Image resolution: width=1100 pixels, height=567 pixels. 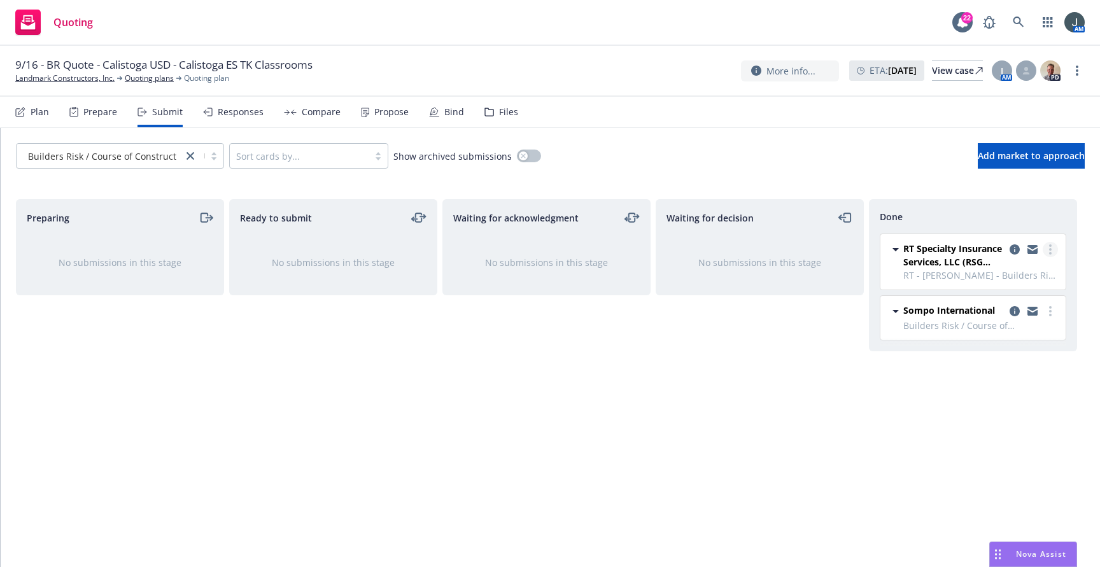 I want to click on div: View case, so click(x=958, y=71).